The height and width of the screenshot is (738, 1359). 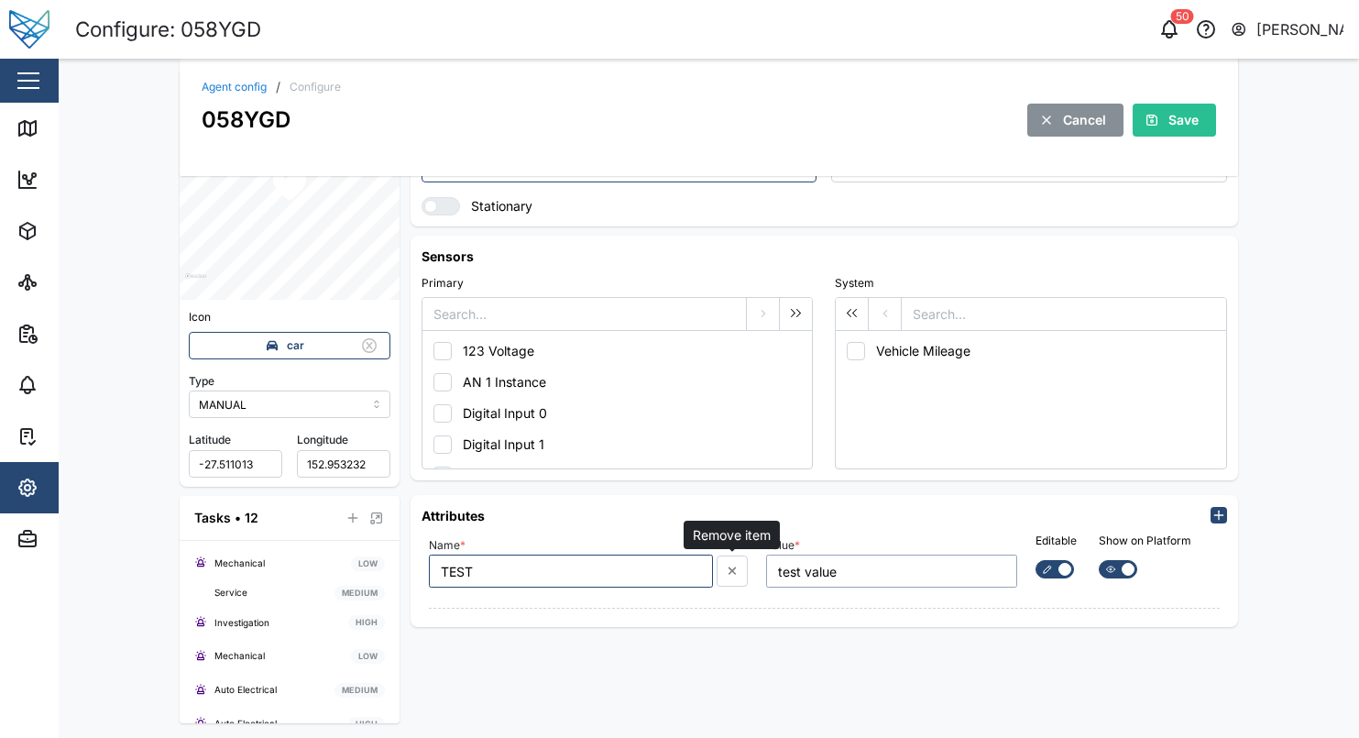 What do you see at coordinates (68, 128) in the screenshot?
I see `div: Map` at bounding box center [68, 128].